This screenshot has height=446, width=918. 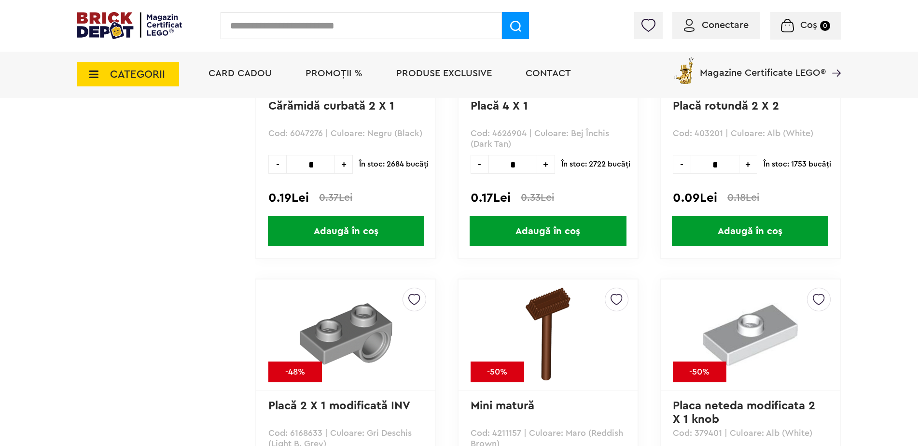 I want to click on span: 0.18Lei, so click(x=743, y=197).